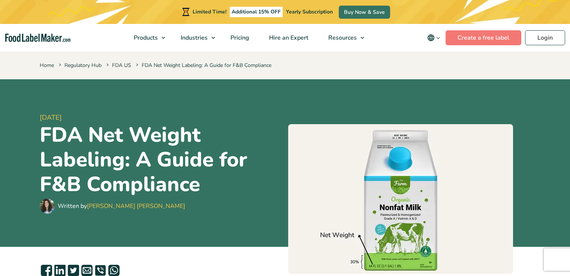  I want to click on span: Industries, so click(193, 38).